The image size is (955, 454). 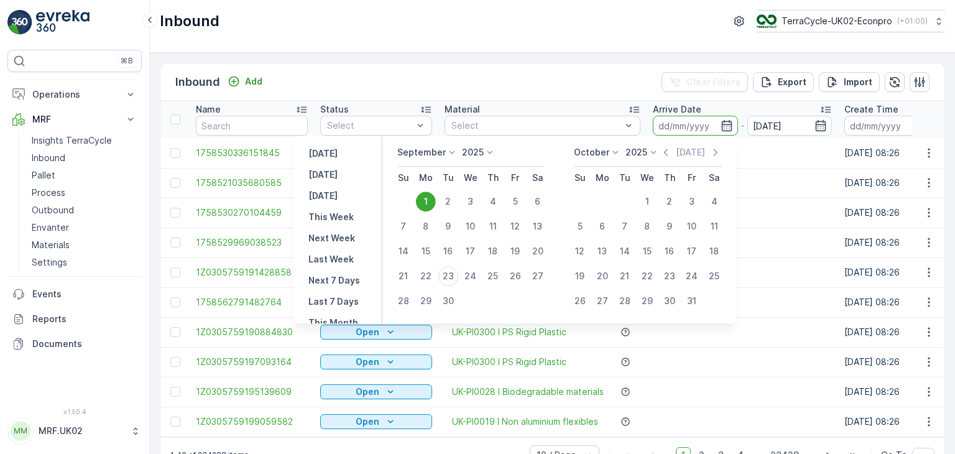 I want to click on th: Monday, so click(x=602, y=178).